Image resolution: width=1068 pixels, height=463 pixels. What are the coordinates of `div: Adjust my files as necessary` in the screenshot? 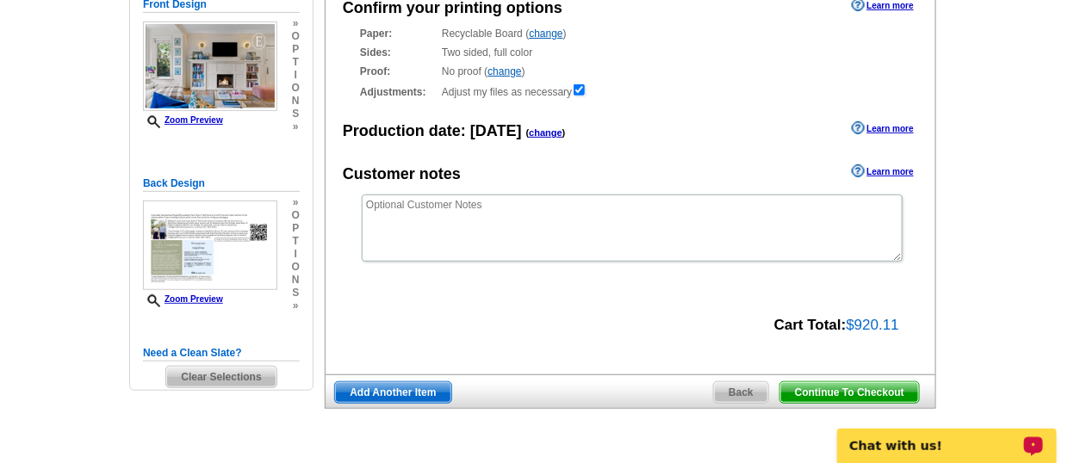 It's located at (630, 91).